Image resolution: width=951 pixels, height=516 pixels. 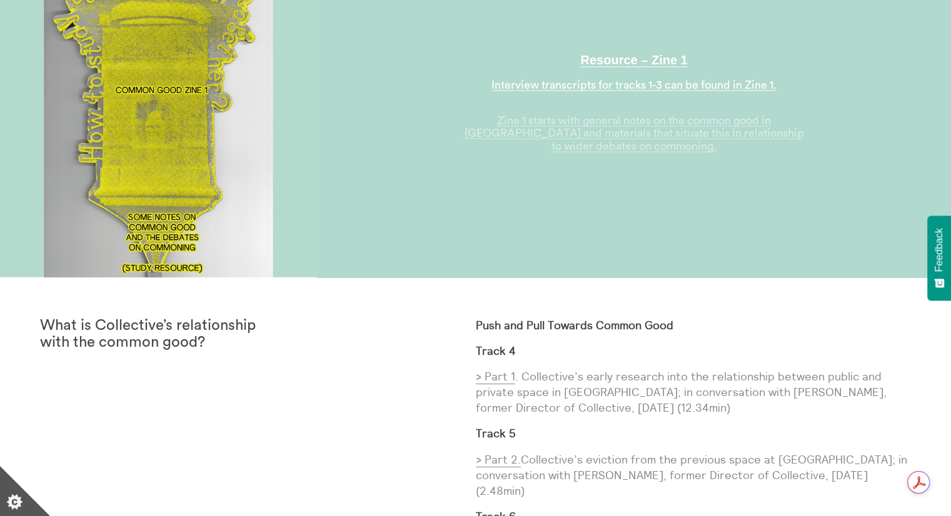 I want to click on a: Interview transcripts for tracks 1-3 can be found in Zine 1., so click(x=634, y=84).